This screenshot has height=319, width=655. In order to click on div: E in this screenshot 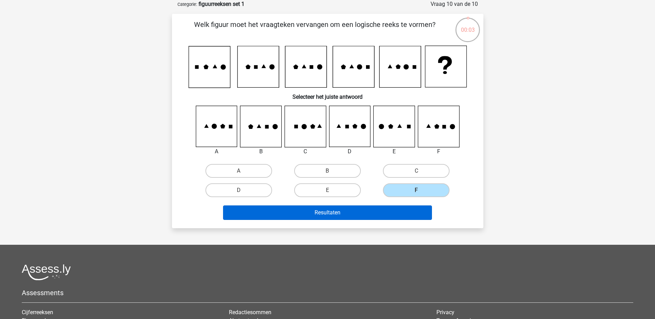, I will do `click(394, 152)`.